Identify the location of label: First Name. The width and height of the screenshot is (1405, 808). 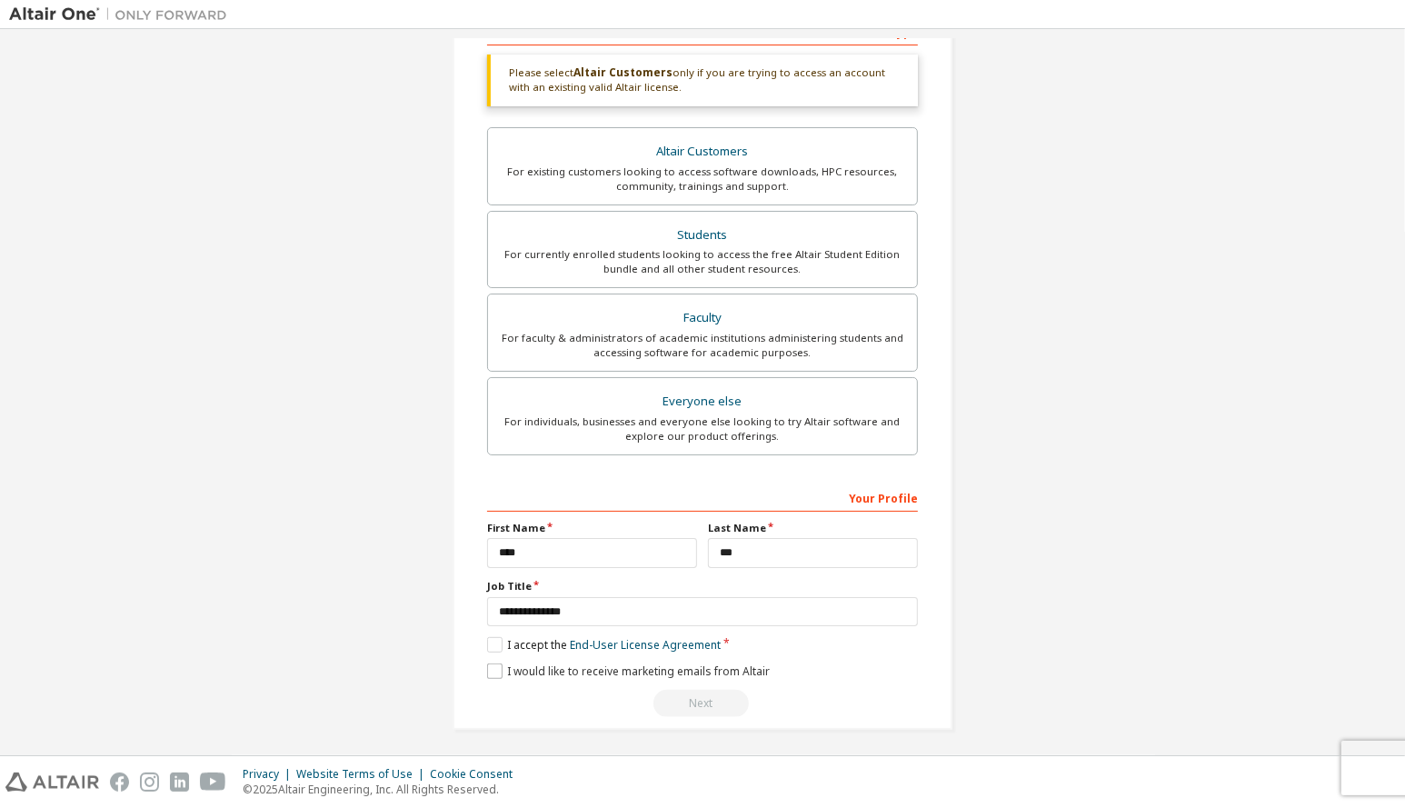
(591, 528).